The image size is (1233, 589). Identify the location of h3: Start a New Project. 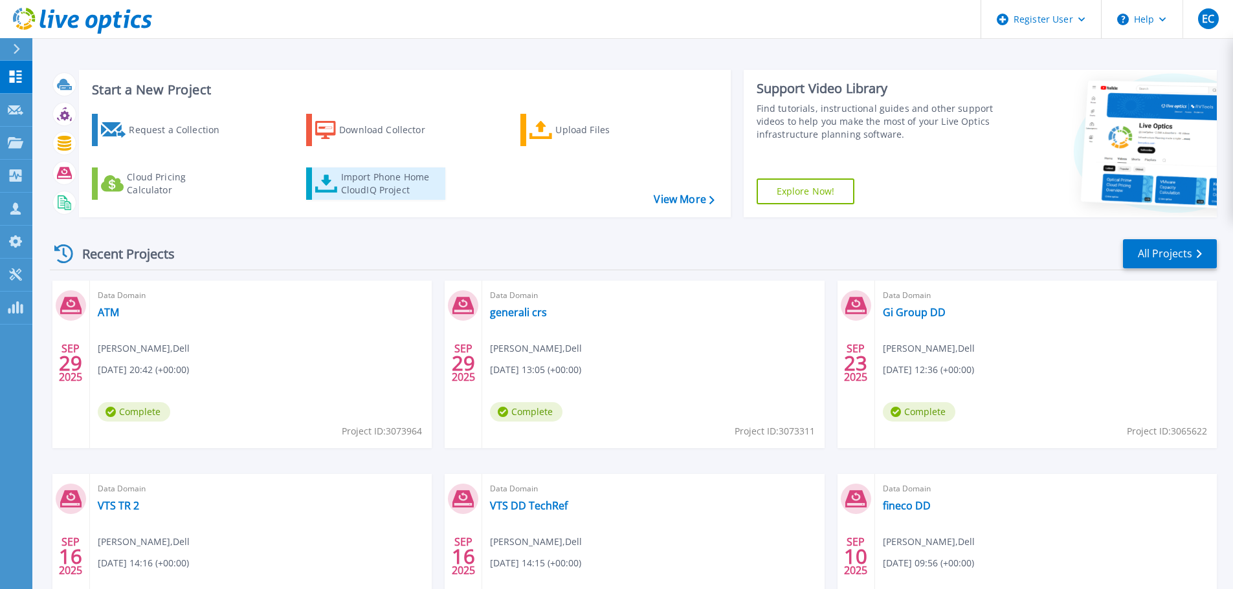
(402, 90).